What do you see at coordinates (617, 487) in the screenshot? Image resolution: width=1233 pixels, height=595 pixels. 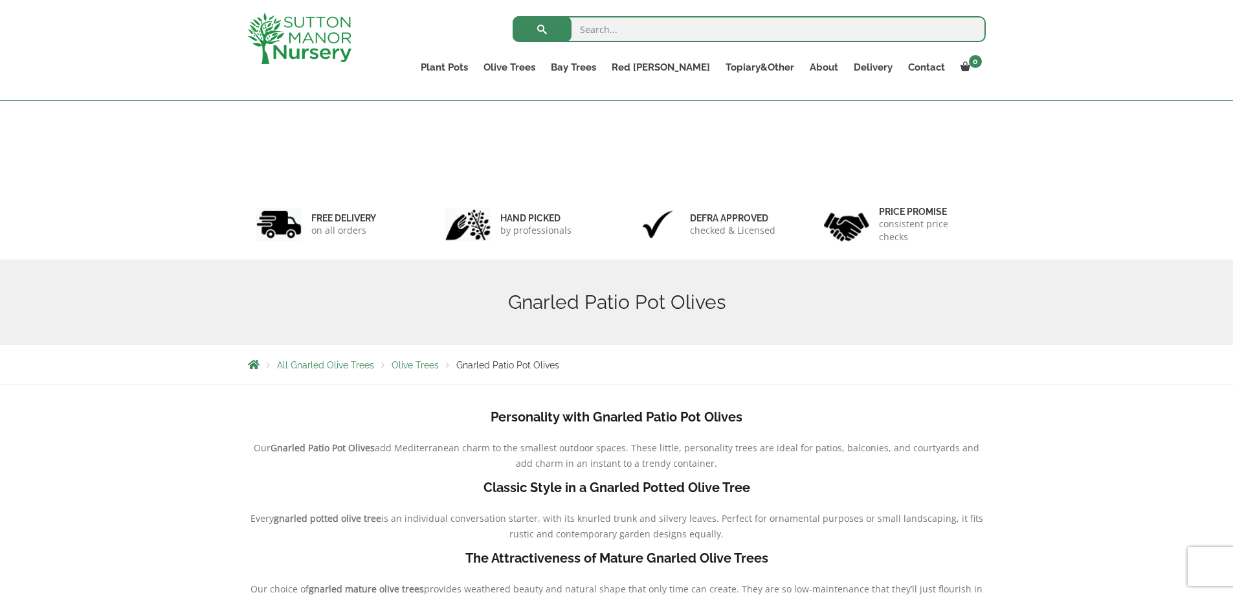 I see `b: Classic Style in a Gnarled Potted Olive Tree` at bounding box center [617, 487].